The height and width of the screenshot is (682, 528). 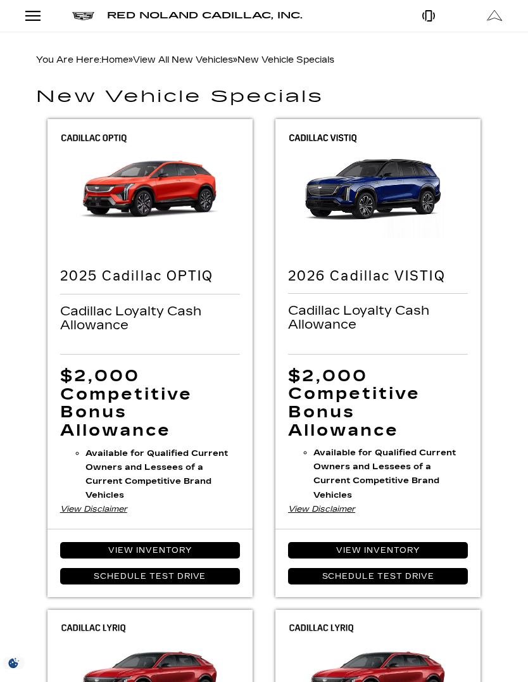 What do you see at coordinates (286, 60) in the screenshot?
I see `span: New Vehicle Specials` at bounding box center [286, 60].